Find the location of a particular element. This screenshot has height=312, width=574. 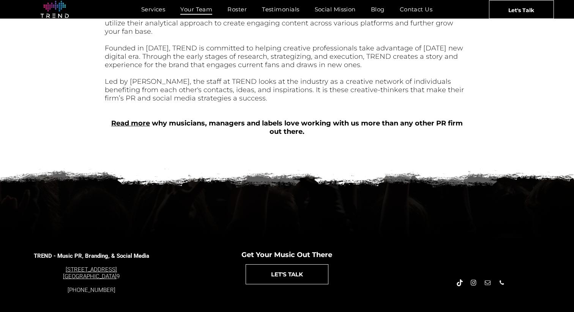

a: Social Mission is located at coordinates (335, 9).